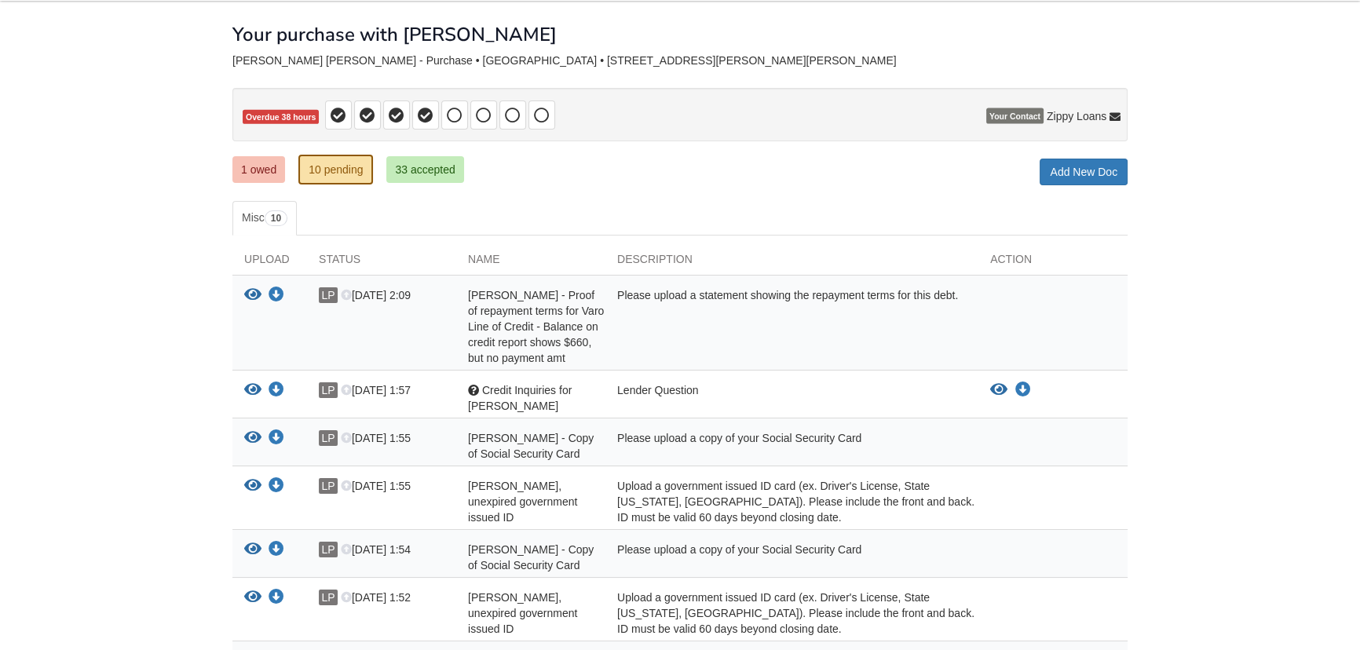 The height and width of the screenshot is (650, 1360). Describe the element at coordinates (276, 296) in the screenshot. I see `a: Download LeeShawn Porrata Jackson - Proof of repayment terms for Varo Line of Credit - Balance on...` at that location.